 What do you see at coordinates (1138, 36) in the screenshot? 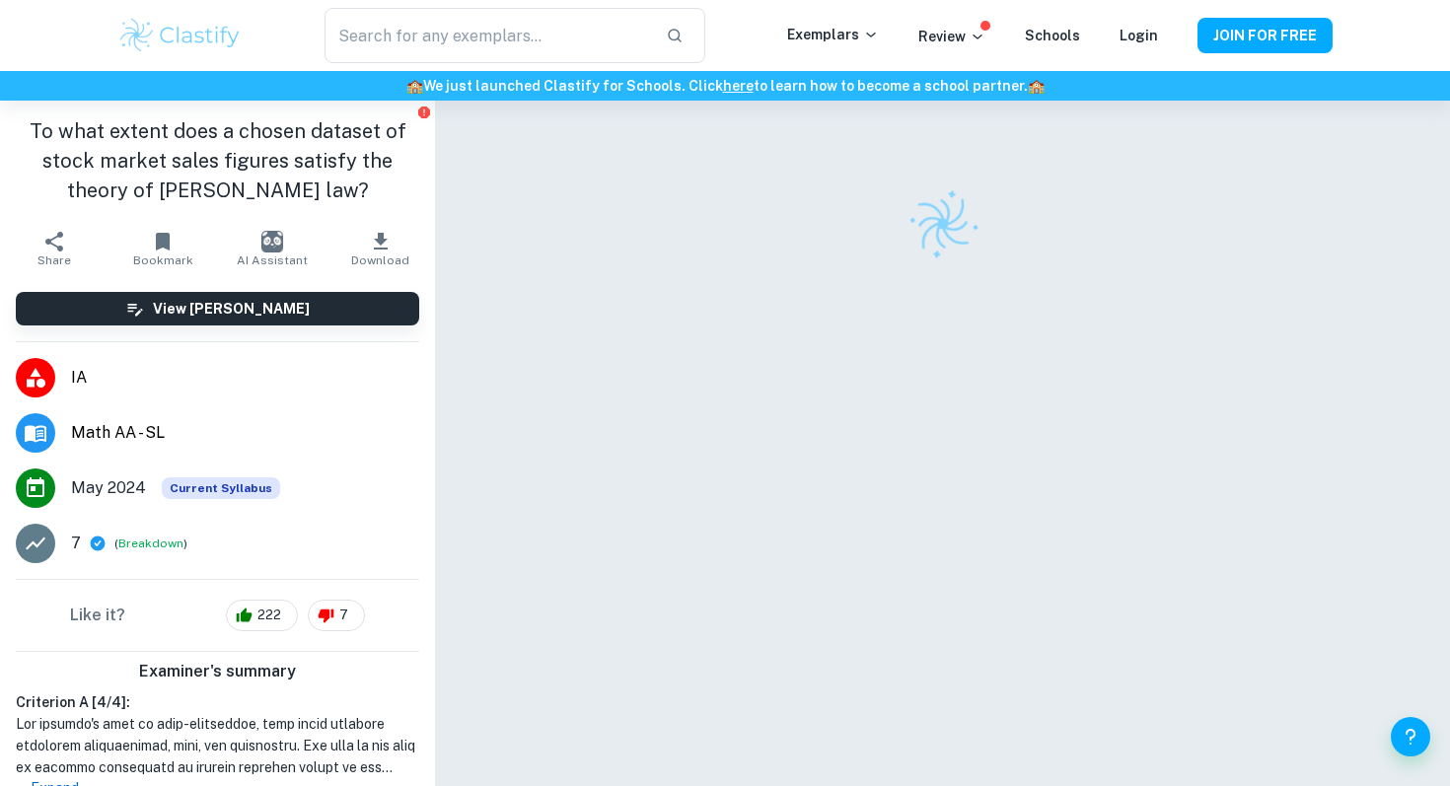
I see `a: Login` at bounding box center [1138, 36].